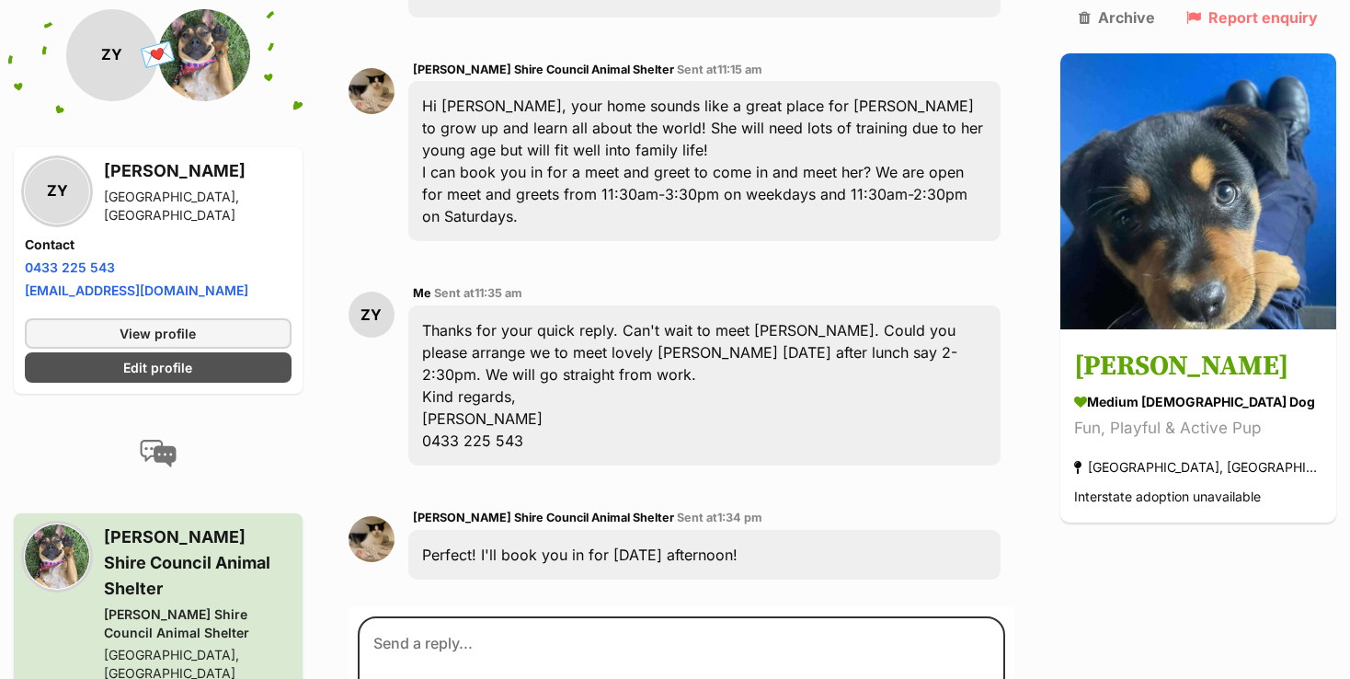 The width and height of the screenshot is (1350, 679). Describe the element at coordinates (158, 453) in the screenshot. I see `img: conversation-icon-4a6f8262b818ee0b60e3300018af0b2d0b884aa5de6e9bcb8d3d4eeb1a70a7c4.svg` at that location.